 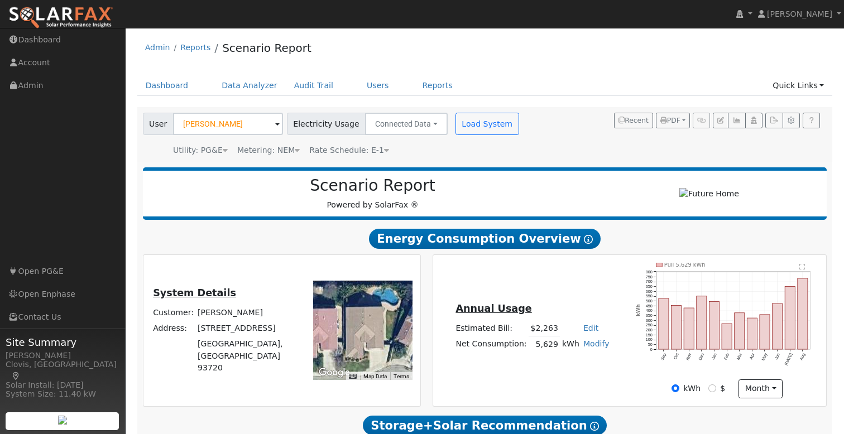 I want to click on button: Login As, so click(x=754, y=121).